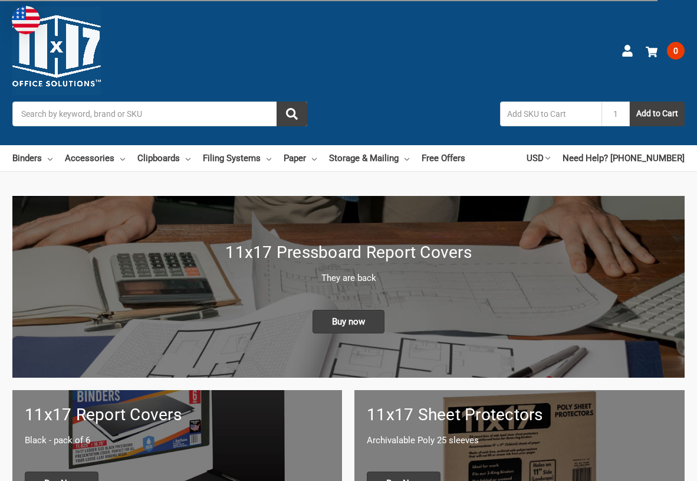  Describe the element at coordinates (177, 440) in the screenshot. I see `p: Black - pack of 6` at that location.